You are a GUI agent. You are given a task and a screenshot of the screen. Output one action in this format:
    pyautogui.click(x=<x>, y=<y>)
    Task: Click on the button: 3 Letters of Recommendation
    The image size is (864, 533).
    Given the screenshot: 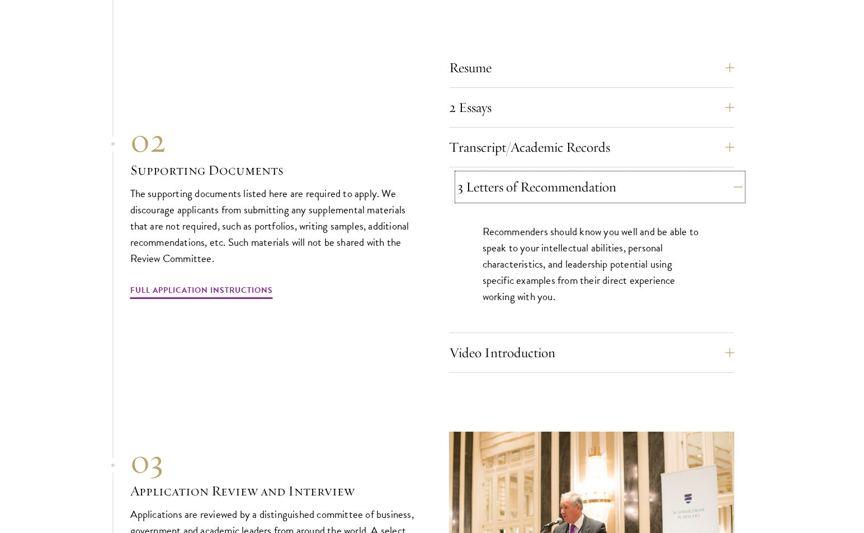 What is the action you would take?
    pyautogui.click(x=600, y=187)
    